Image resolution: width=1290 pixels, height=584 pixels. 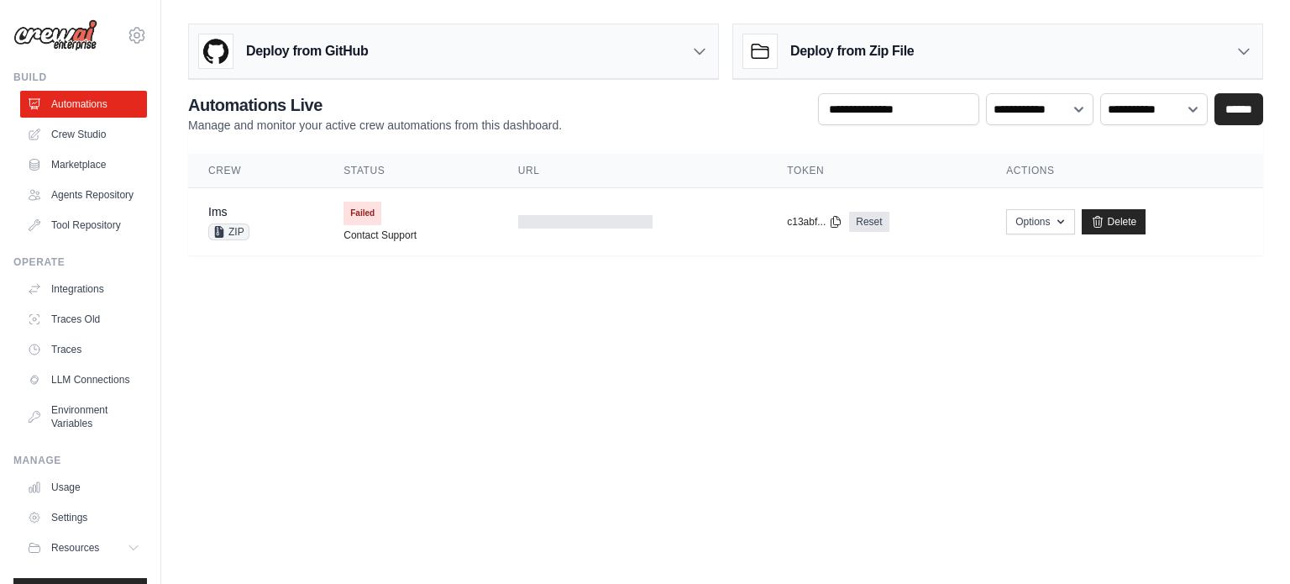 What do you see at coordinates (411, 171) in the screenshot?
I see `th: Status` at bounding box center [411, 171].